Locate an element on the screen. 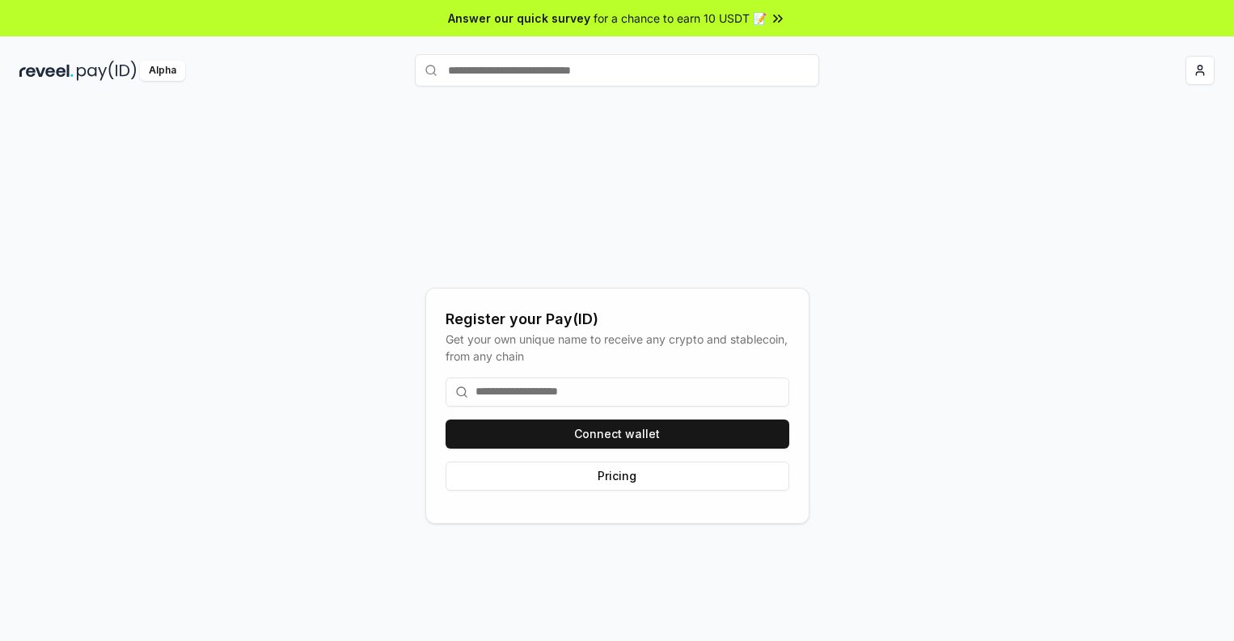 This screenshot has width=1234, height=641. div: Register your Pay(ID) is located at coordinates (617, 319).